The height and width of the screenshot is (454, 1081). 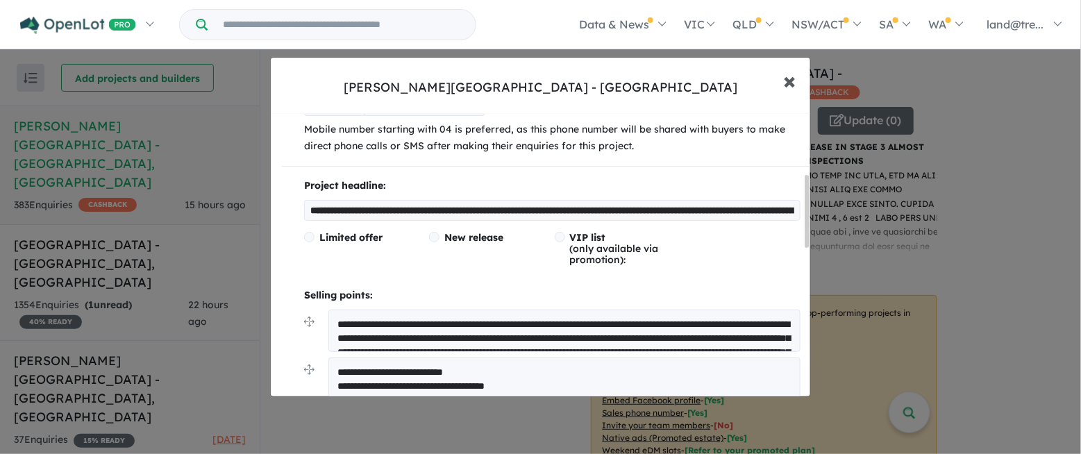 I want to click on p: Mobile number starting with 04 is preferred, as this phone number will be shared with buyers to m..., so click(x=554, y=138).